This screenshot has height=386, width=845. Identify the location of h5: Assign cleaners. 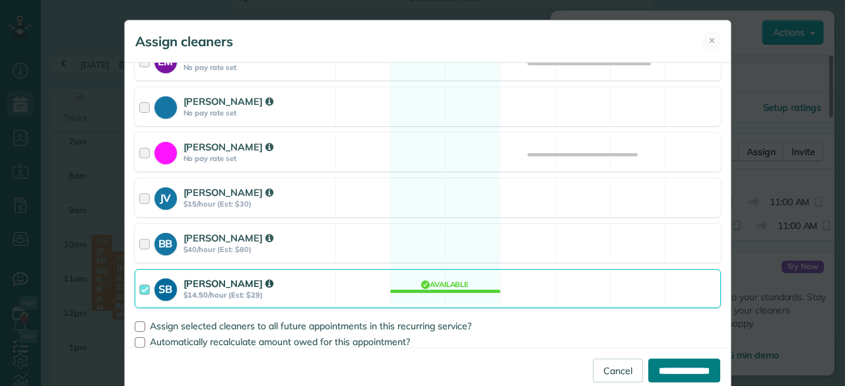
(184, 42).